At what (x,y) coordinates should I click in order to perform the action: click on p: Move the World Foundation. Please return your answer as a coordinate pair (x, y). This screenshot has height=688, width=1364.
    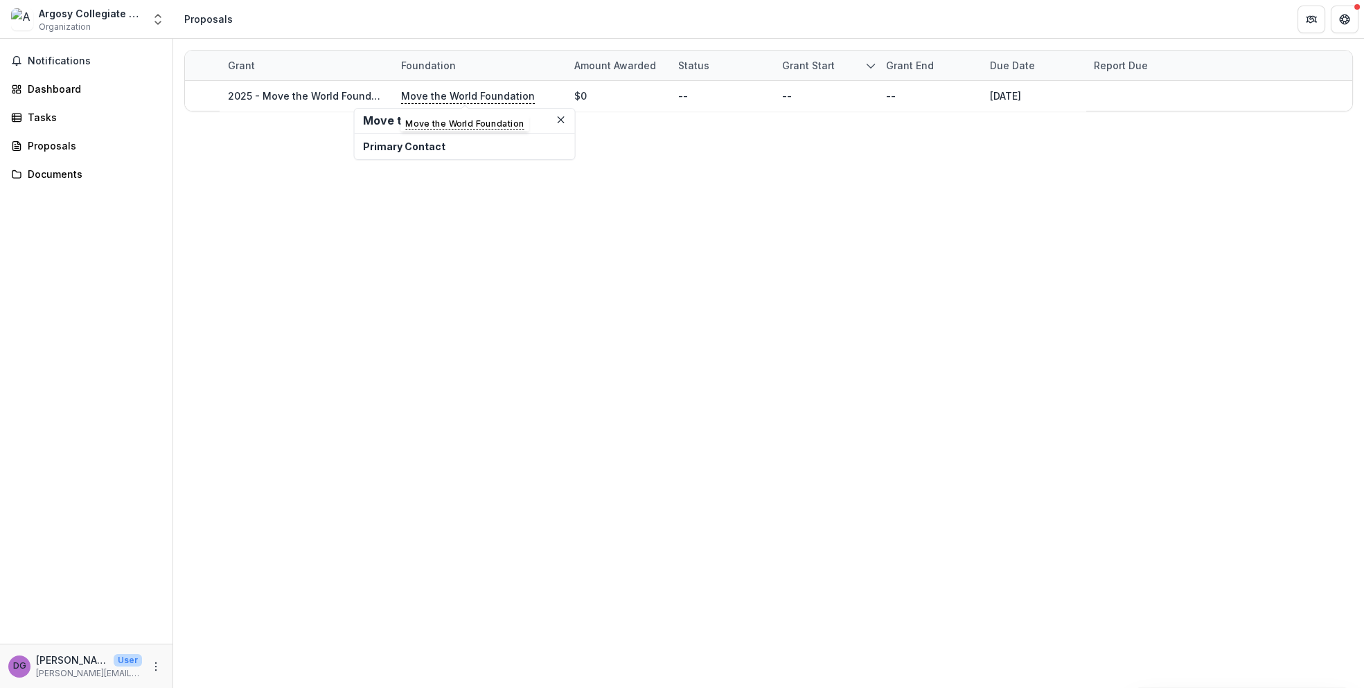
    Looking at the image, I should click on (467, 96).